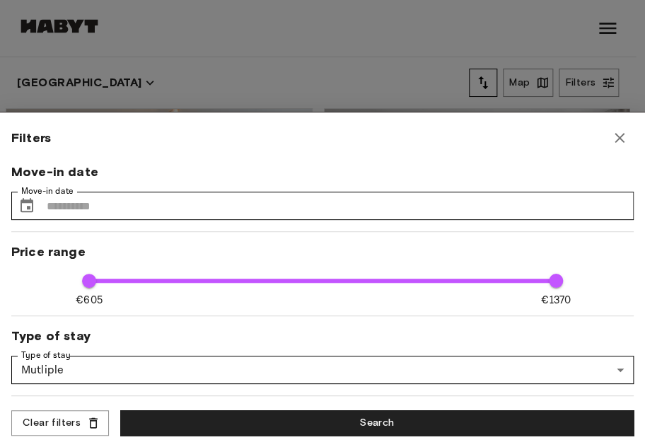  Describe the element at coordinates (377, 423) in the screenshot. I see `button: Search` at that location.